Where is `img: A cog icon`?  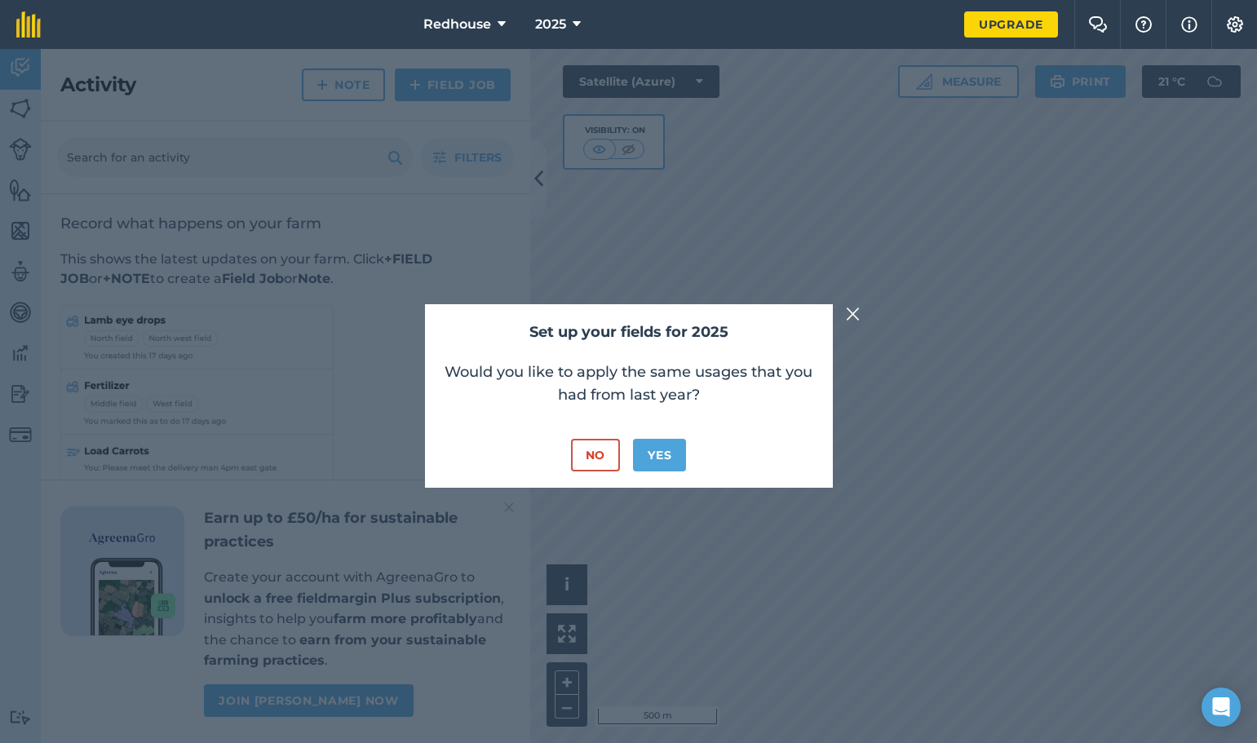 img: A cog icon is located at coordinates (1235, 24).